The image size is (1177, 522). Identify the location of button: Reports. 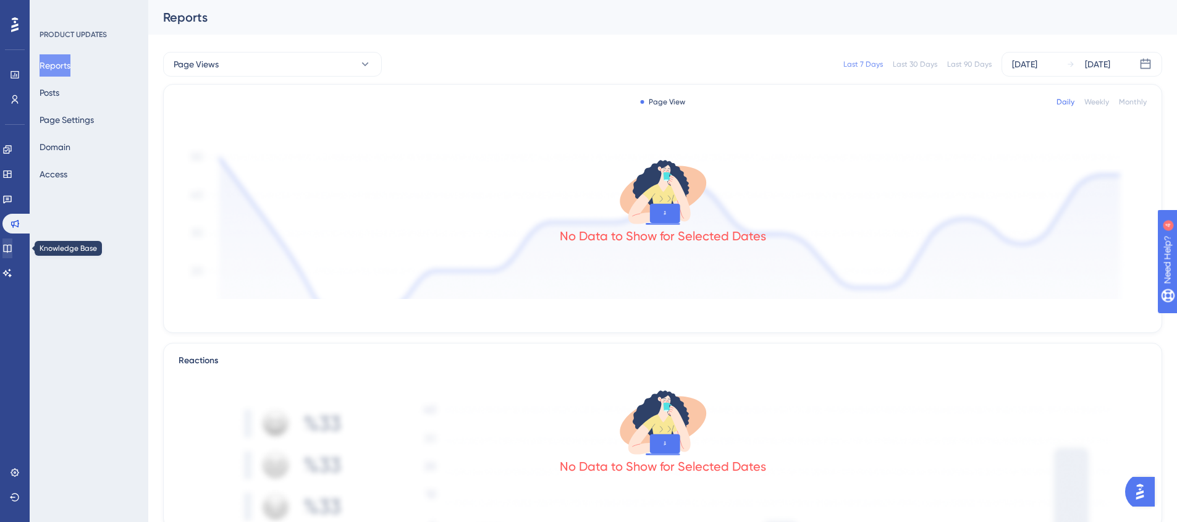
(55, 66).